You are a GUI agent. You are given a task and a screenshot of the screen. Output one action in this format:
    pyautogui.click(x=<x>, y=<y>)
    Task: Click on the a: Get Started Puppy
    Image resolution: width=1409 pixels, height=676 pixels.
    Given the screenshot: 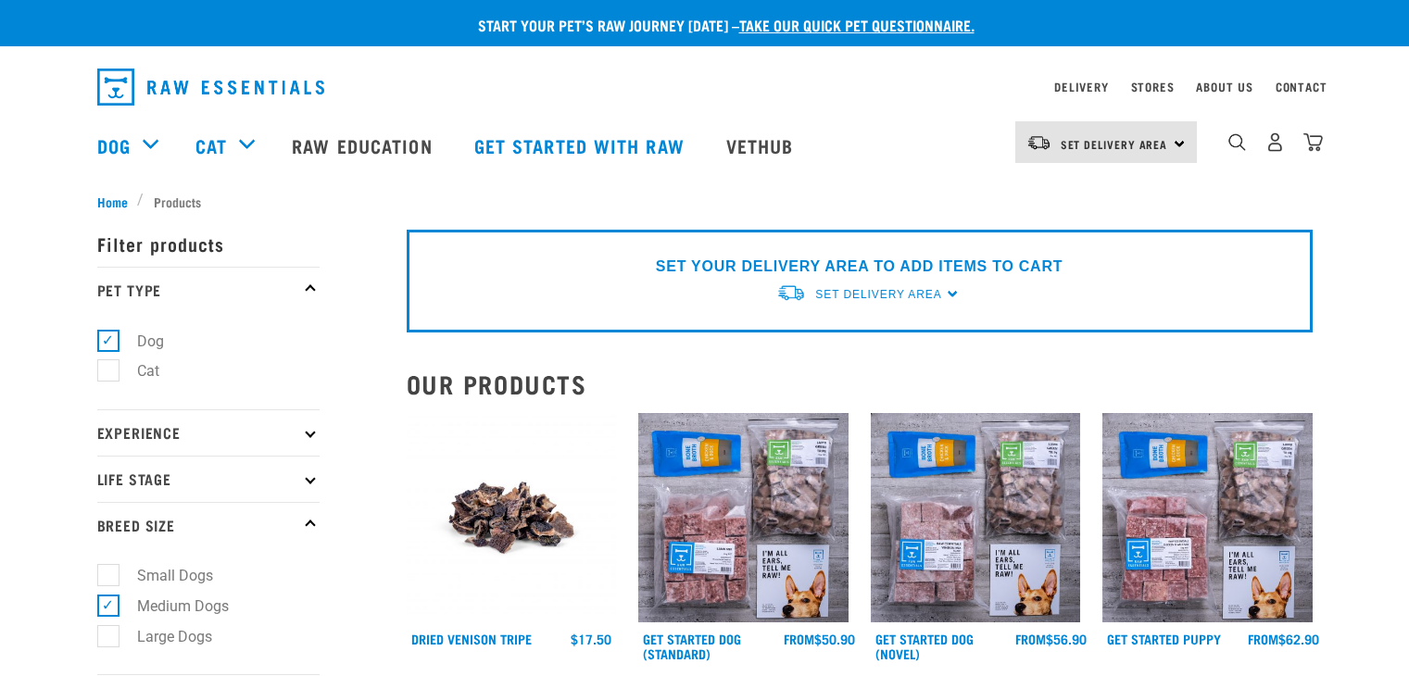 What is the action you would take?
    pyautogui.click(x=1164, y=638)
    